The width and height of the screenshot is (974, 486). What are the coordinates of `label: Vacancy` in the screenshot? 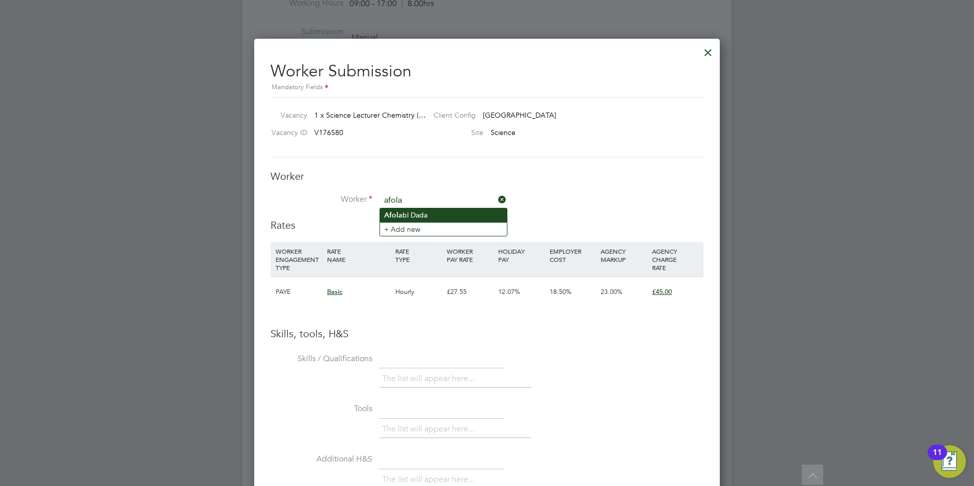 It's located at (287, 115).